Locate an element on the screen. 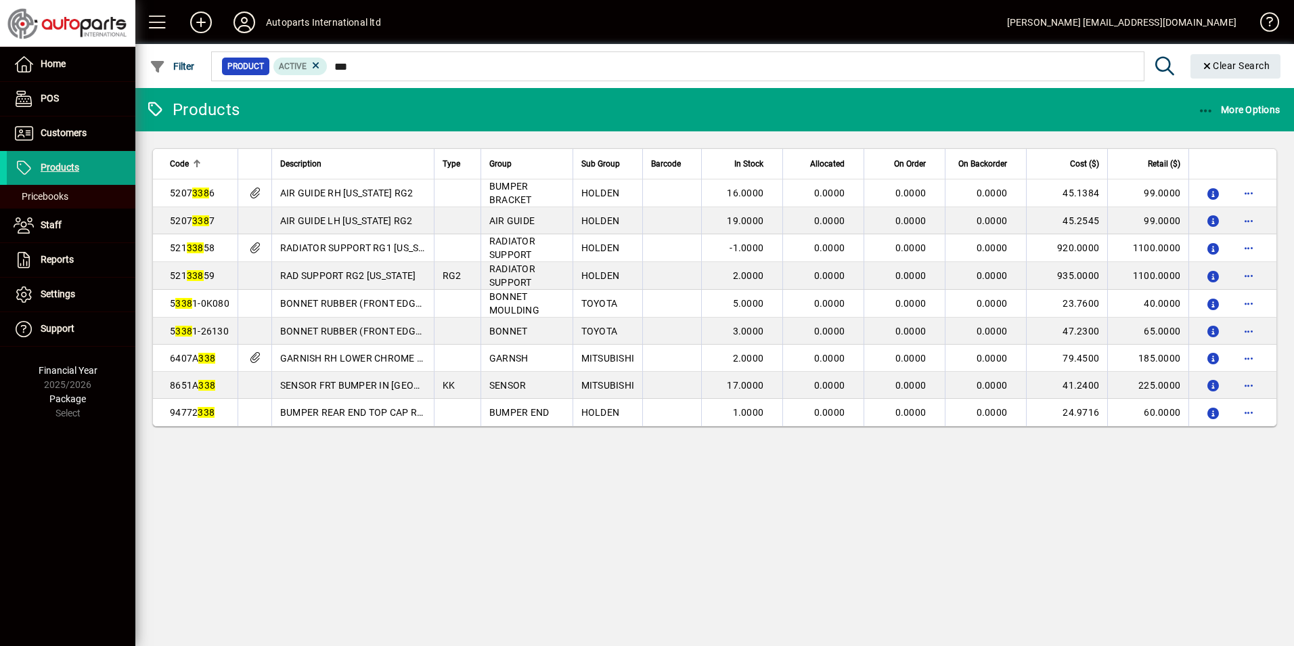  span: In Stock is located at coordinates (748, 164).